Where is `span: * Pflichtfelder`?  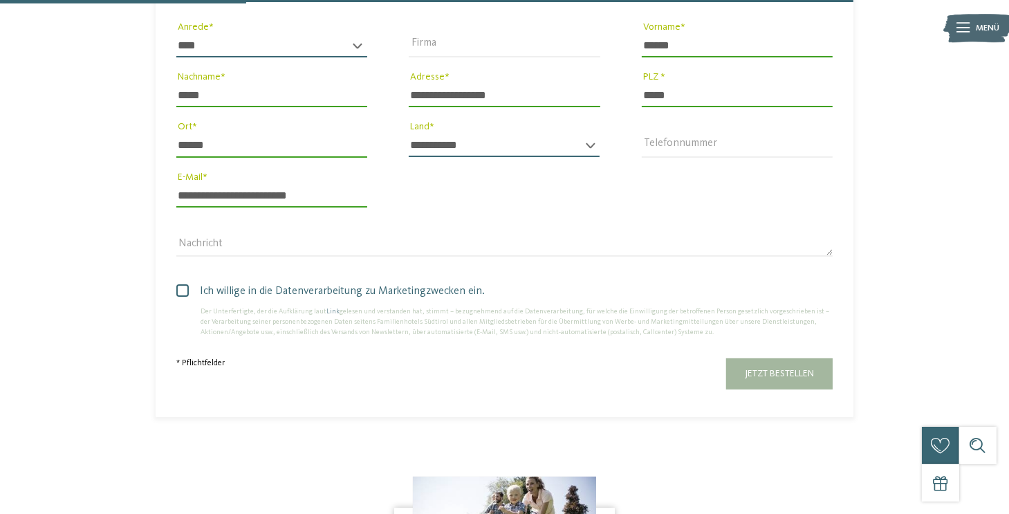 span: * Pflichtfelder is located at coordinates (201, 363).